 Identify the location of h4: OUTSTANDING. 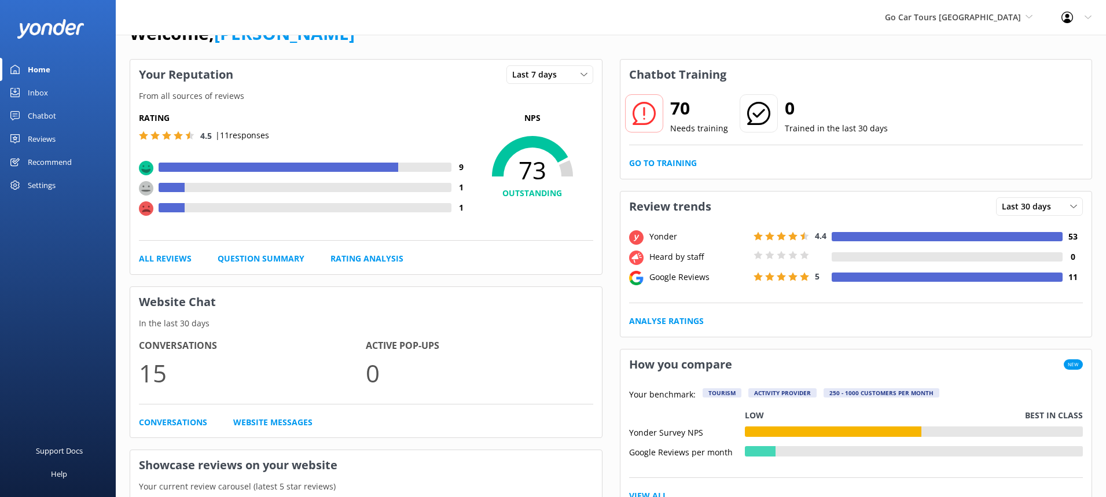
(533, 193).